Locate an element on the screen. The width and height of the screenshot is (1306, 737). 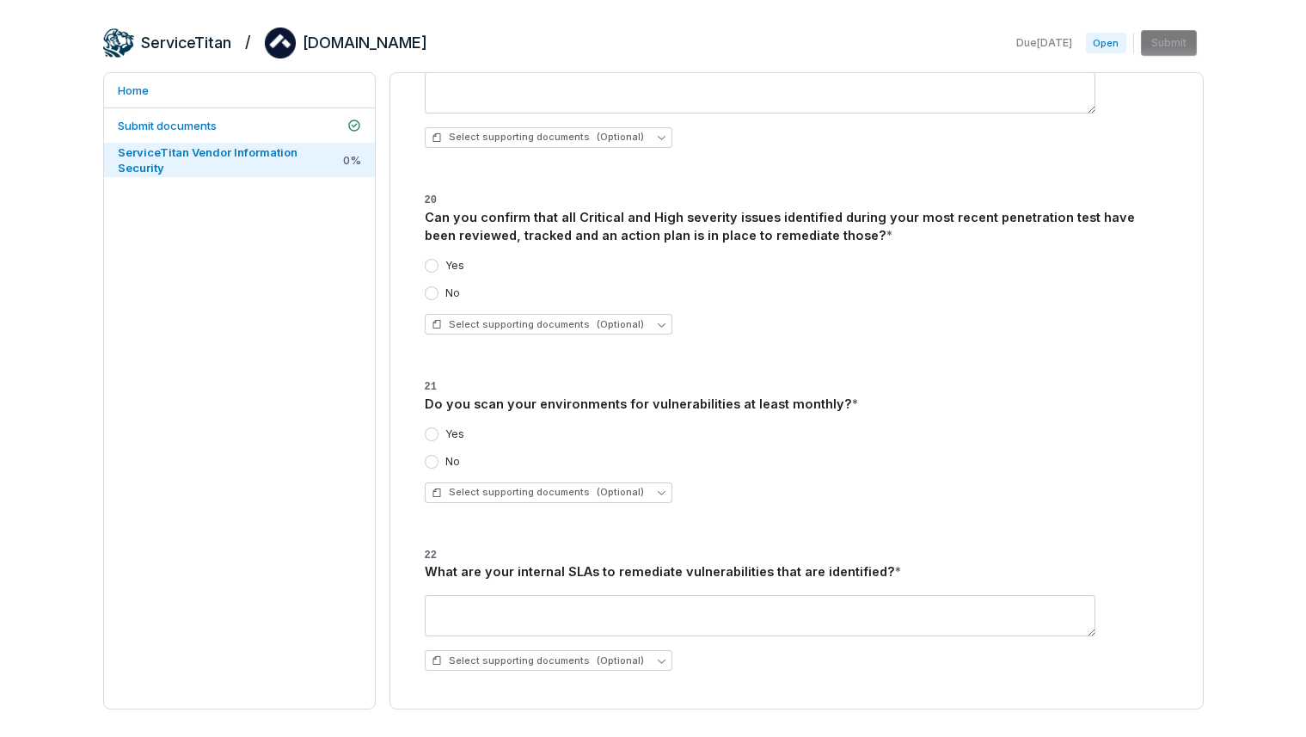
div: What are your internal SLAs to remediate vulnerabilities that are identified? is located at coordinates (796, 572).